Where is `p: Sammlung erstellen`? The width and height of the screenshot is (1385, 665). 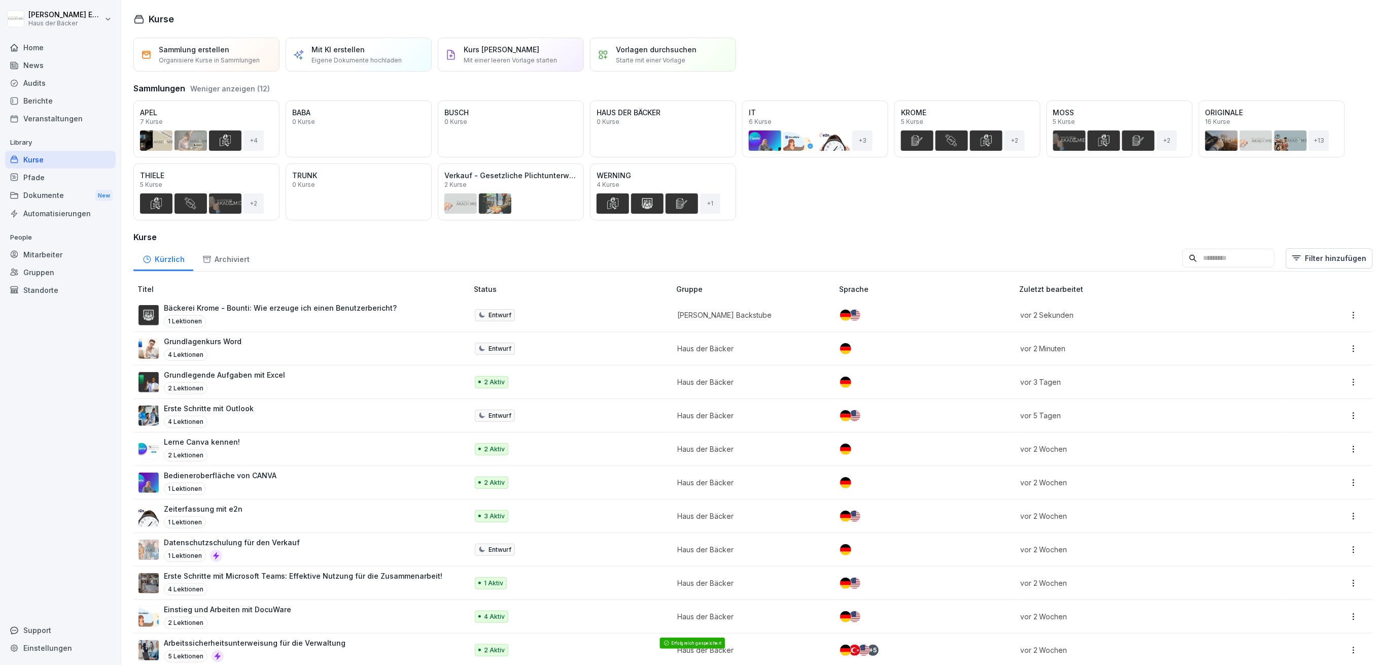 p: Sammlung erstellen is located at coordinates (194, 49).